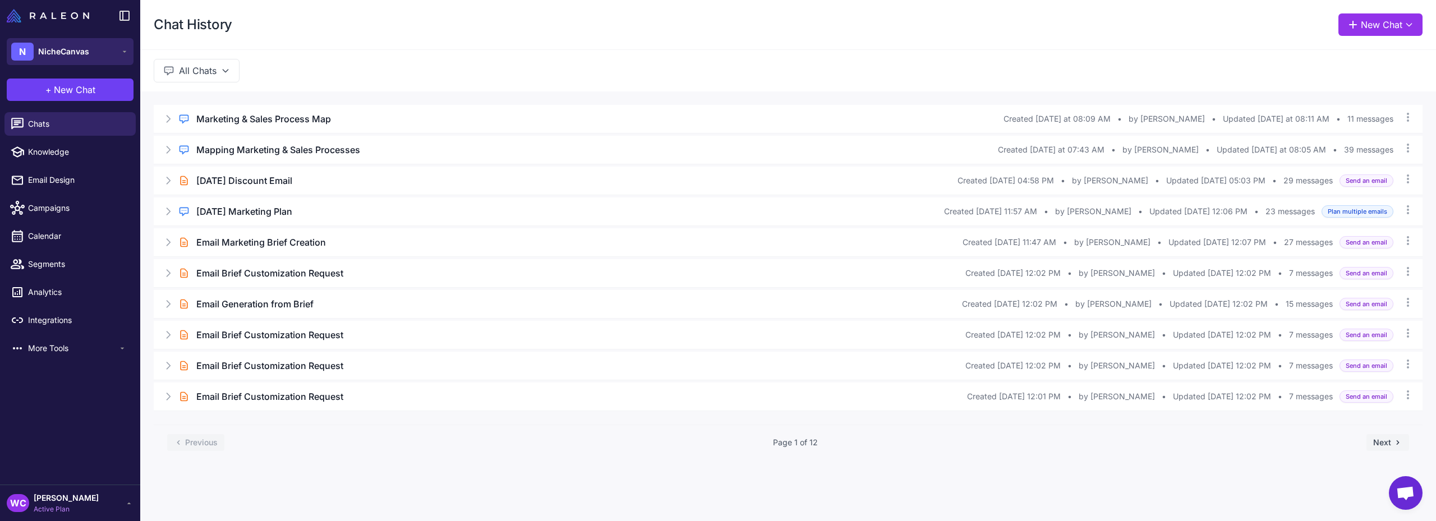  Describe the element at coordinates (196, 443) in the screenshot. I see `button: Previous` at that location.